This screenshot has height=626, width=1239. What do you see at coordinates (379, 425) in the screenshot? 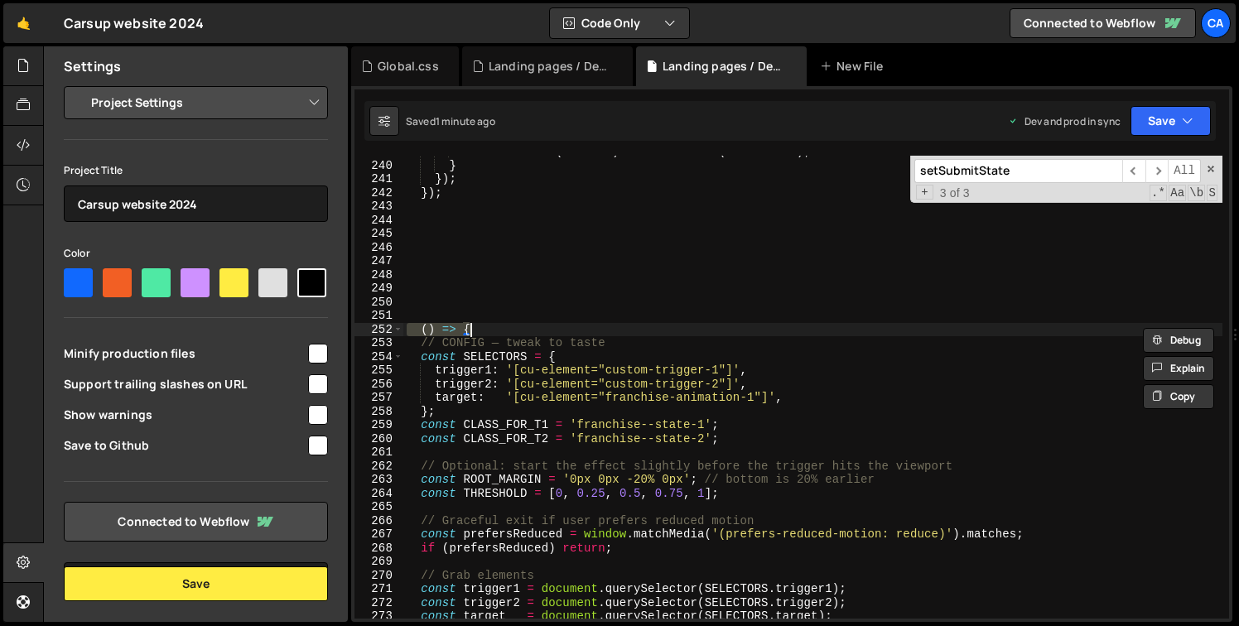
I see `div: 259` at bounding box center [379, 425].